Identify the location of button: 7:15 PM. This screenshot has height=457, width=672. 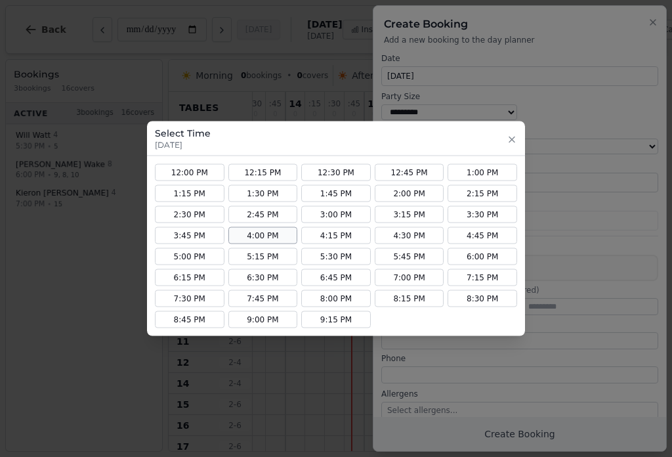
(483, 278).